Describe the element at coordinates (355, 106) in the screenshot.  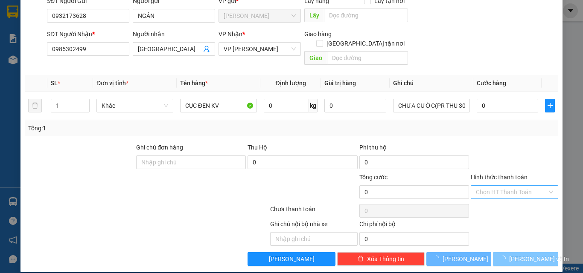
I see `input: 0` at that location.